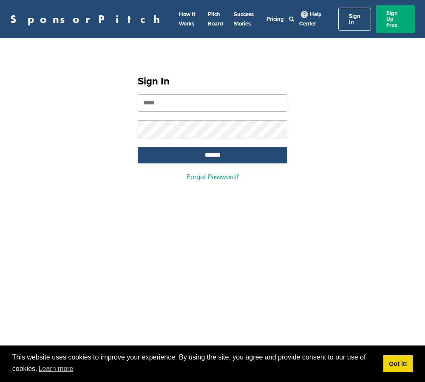 This screenshot has height=382, width=425. I want to click on a: Sign In, so click(354, 19).